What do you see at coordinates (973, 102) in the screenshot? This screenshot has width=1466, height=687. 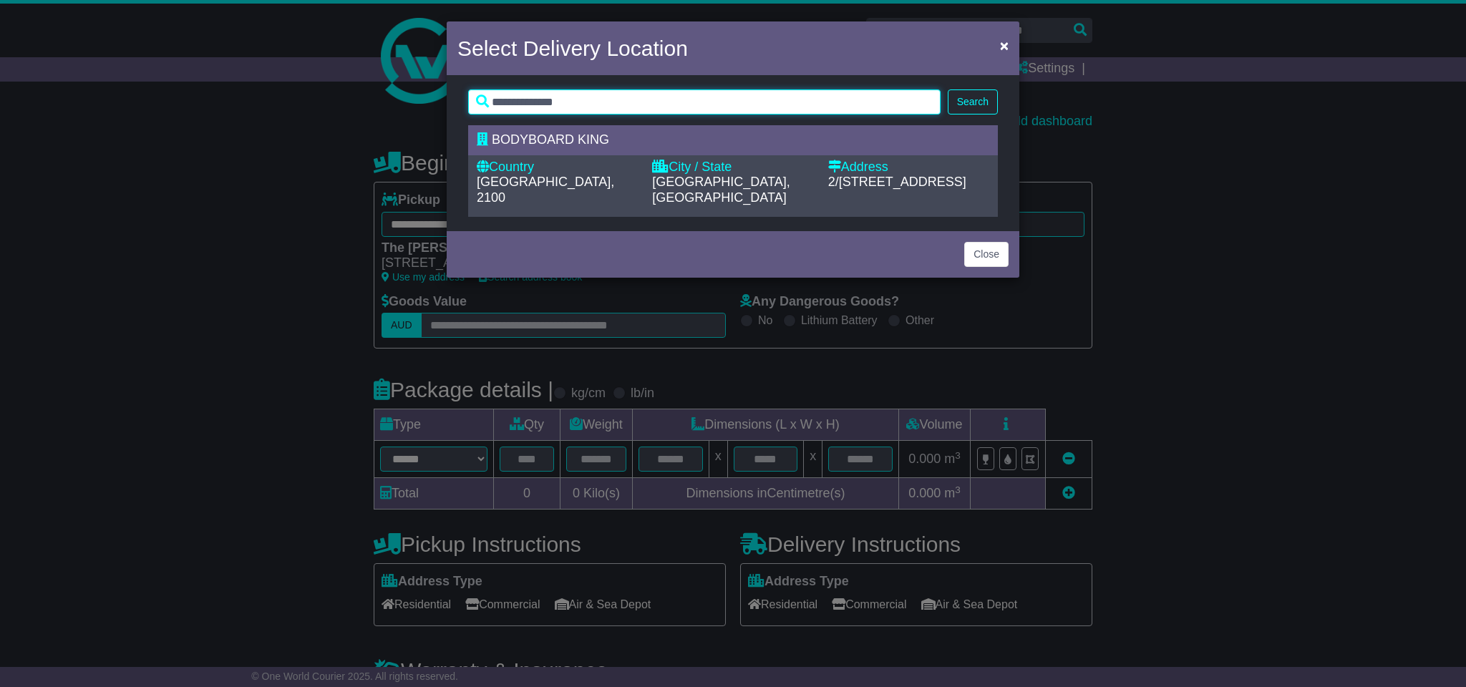 I see `button: Search` at bounding box center [973, 102].